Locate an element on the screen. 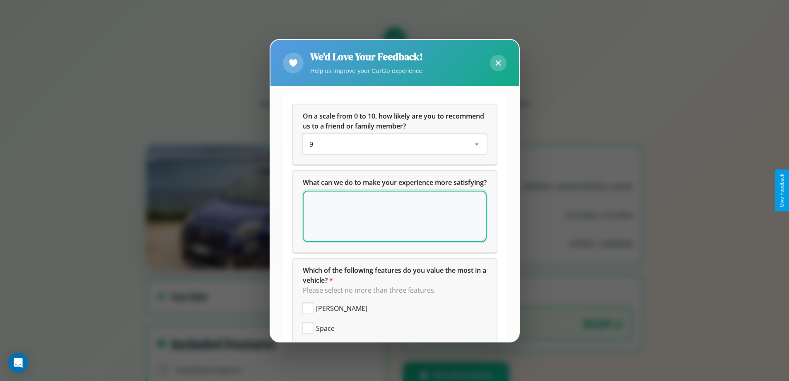 This screenshot has height=381, width=789. span: 9 is located at coordinates (311, 144).